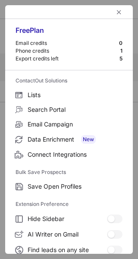  What do you see at coordinates (69, 125) in the screenshot?
I see `label: Email Campaign` at bounding box center [69, 125].